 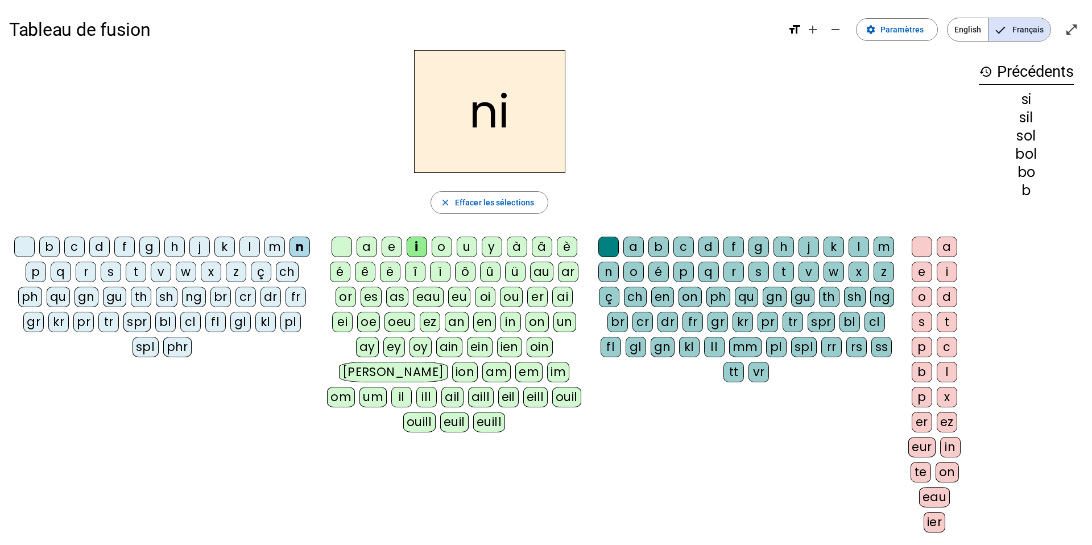 I want to click on div: à, so click(x=517, y=247).